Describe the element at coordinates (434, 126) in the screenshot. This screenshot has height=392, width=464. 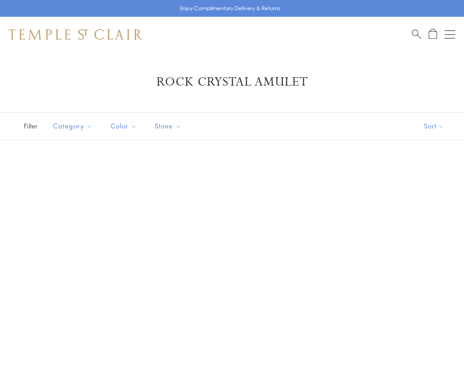
I see `button: Show sort by` at that location.